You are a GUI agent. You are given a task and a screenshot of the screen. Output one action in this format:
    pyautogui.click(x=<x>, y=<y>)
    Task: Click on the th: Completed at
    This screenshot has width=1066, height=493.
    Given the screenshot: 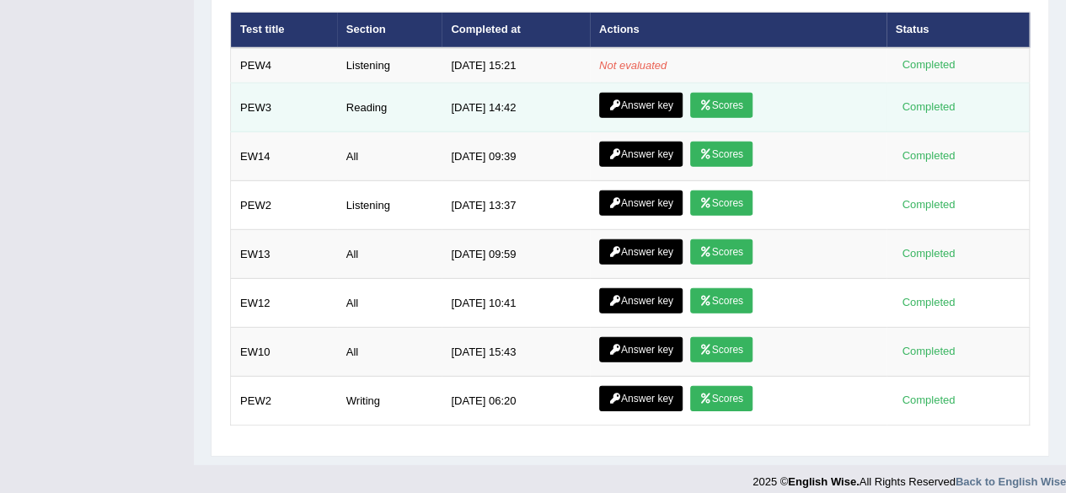 What is the action you would take?
    pyautogui.click(x=515, y=30)
    